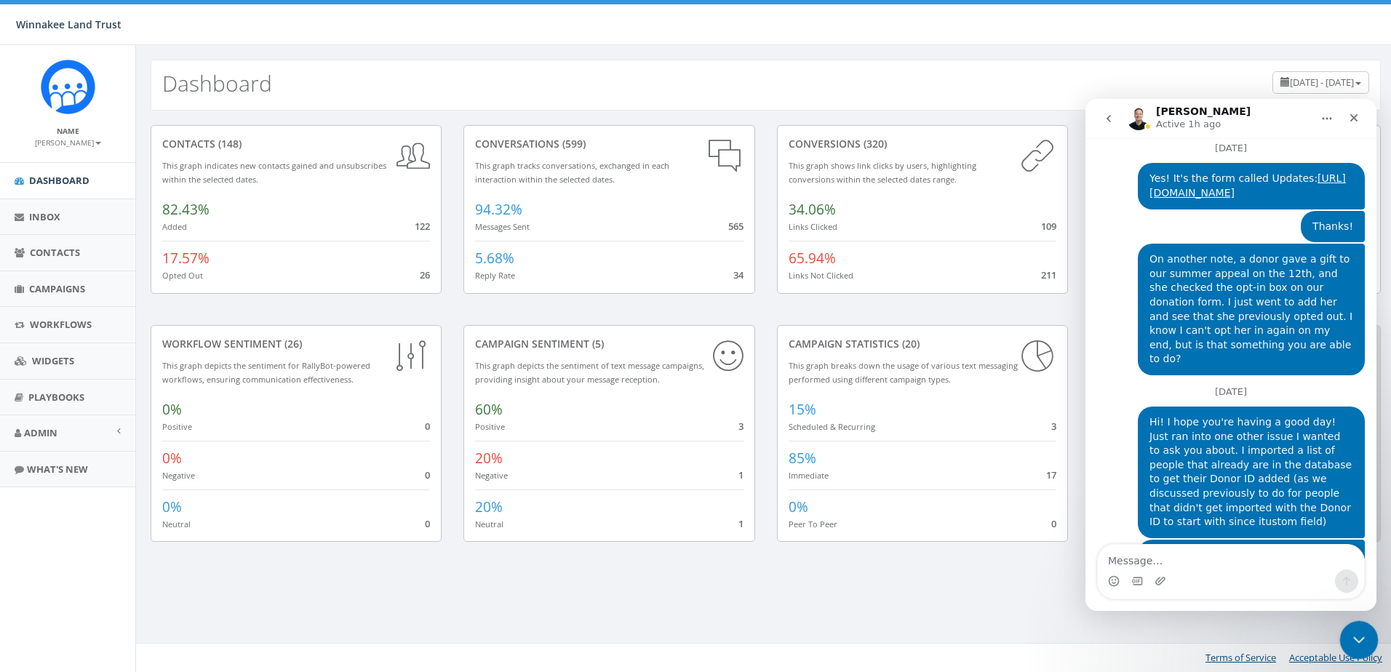  I want to click on h2: Dashboard, so click(217, 83).